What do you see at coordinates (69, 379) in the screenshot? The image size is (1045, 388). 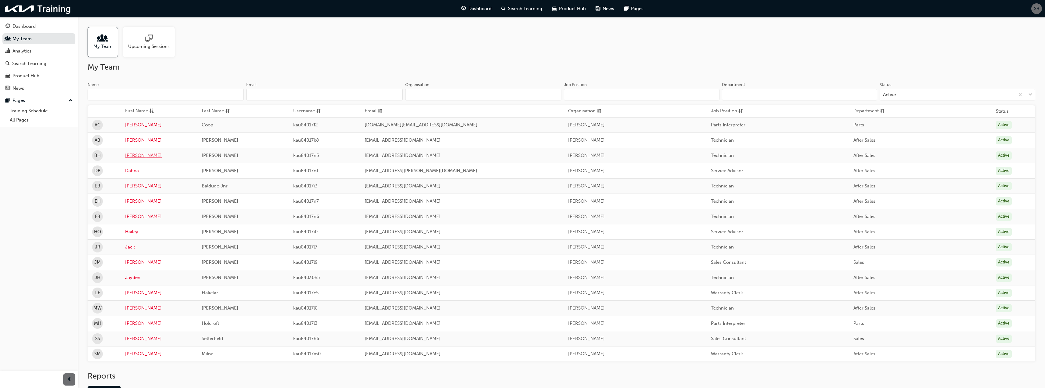 I see `span: prev-icon` at bounding box center [69, 379].